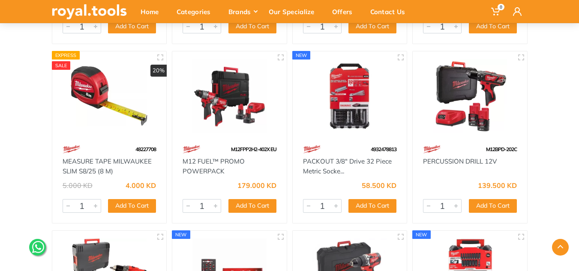 This screenshot has width=579, height=271. Describe the element at coordinates (229, 96) in the screenshot. I see `img: Royal Tools - M12 FUEL™ PROMO POWERPACK` at that location.